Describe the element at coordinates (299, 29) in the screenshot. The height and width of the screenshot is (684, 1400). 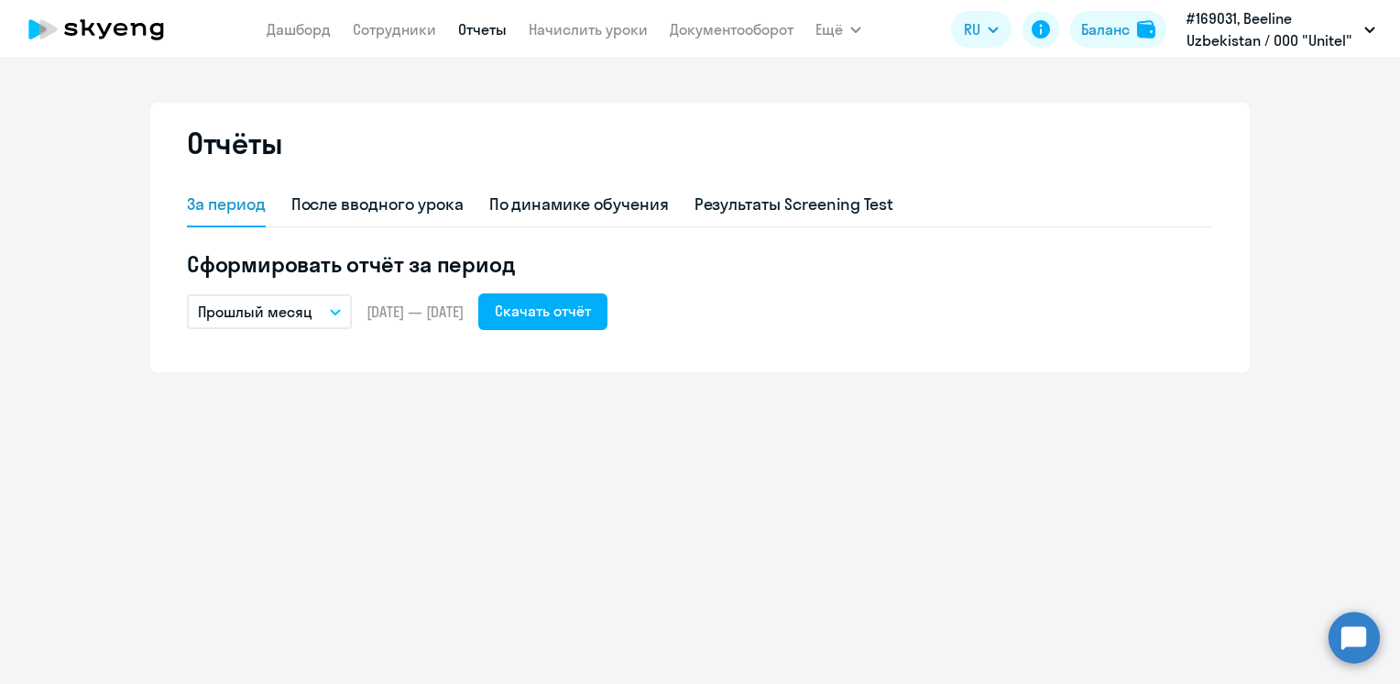
I see `a: Дашборд` at that location.